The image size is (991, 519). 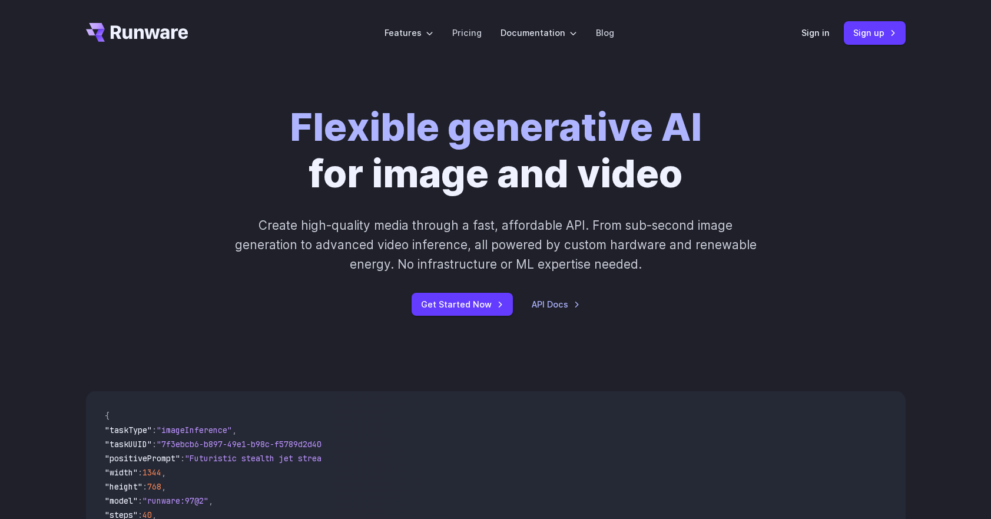 I want to click on a: Sign up, so click(x=875, y=32).